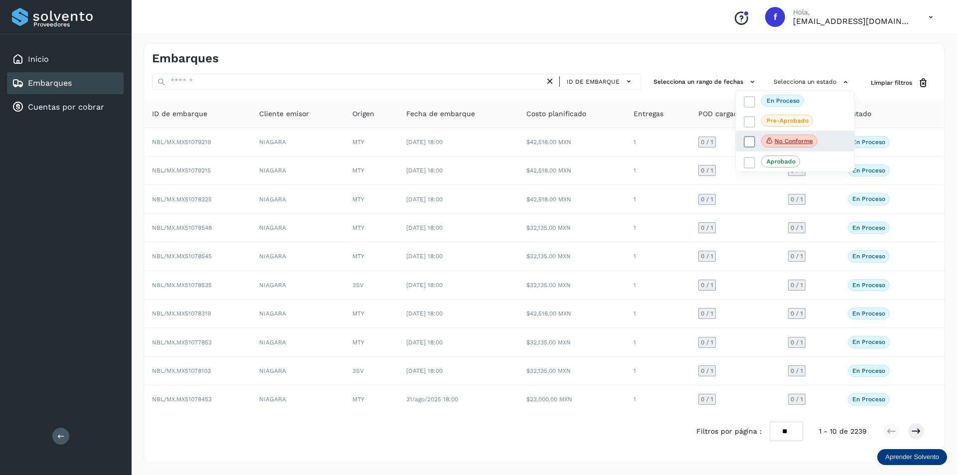 This screenshot has width=957, height=475. I want to click on p: En proceso, so click(783, 101).